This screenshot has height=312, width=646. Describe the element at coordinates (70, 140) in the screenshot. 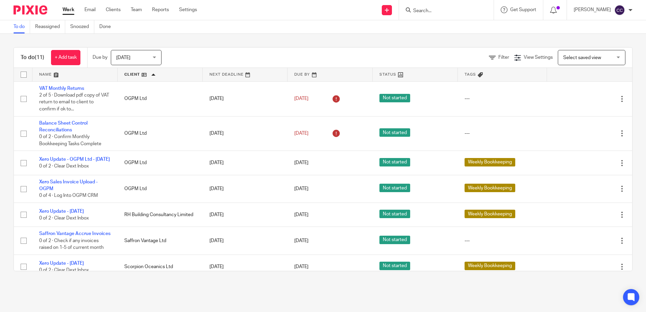

I see `span: 0 of 2 · Confirm Monthly Bookkeeping Tasks Complete` at that location.